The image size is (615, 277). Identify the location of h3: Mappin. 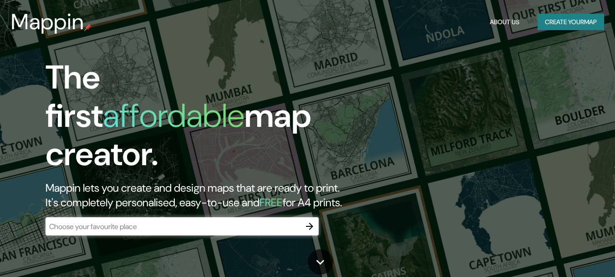
(47, 22).